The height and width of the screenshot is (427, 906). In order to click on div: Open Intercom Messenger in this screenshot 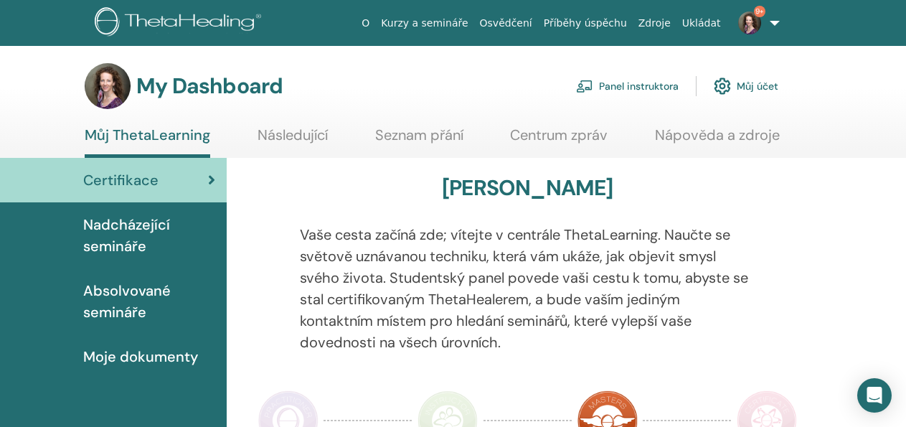, I will do `click(874, 395)`.